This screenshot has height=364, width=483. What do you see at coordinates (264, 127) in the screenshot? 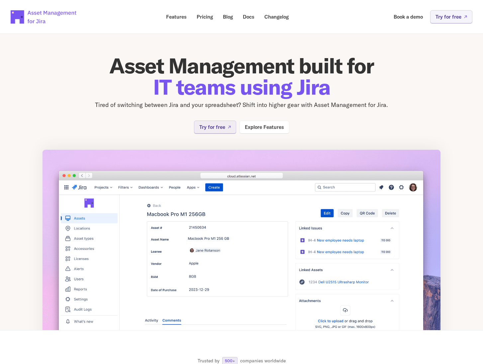
I see `a: Explore Features` at bounding box center [264, 127].